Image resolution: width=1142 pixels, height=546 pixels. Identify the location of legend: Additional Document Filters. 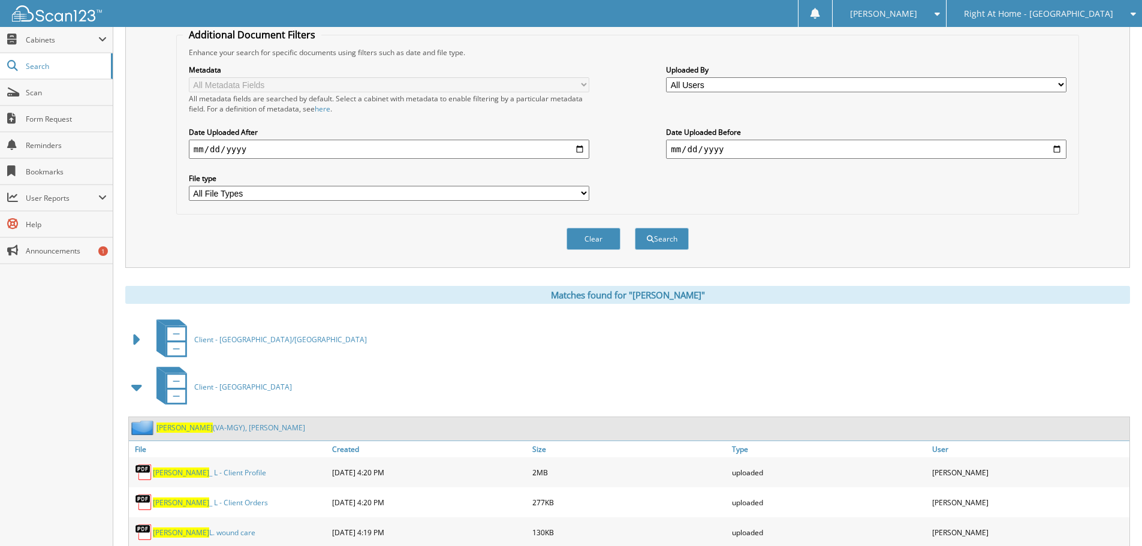
(252, 35).